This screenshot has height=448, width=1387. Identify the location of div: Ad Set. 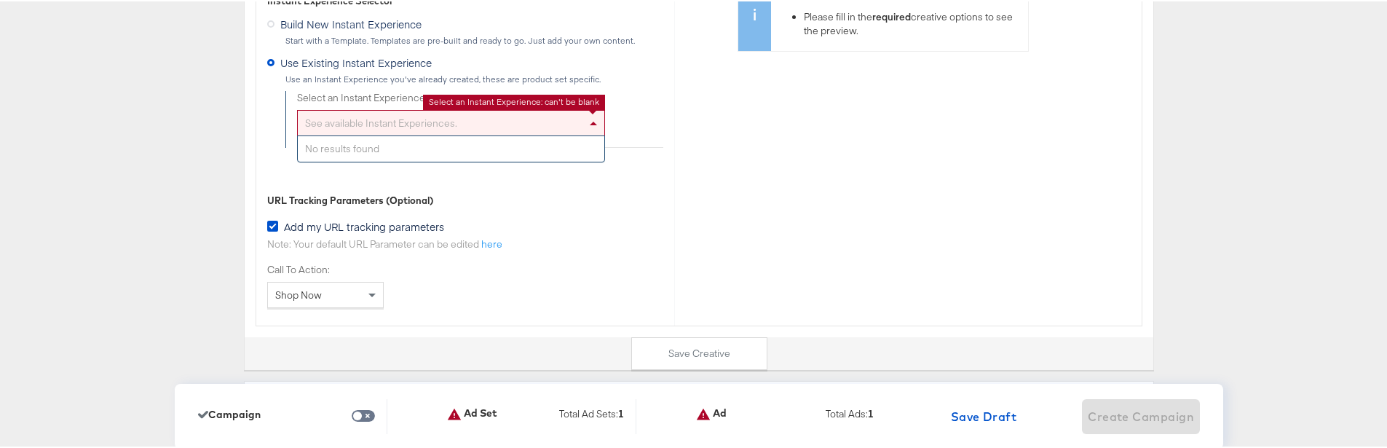
(472, 413).